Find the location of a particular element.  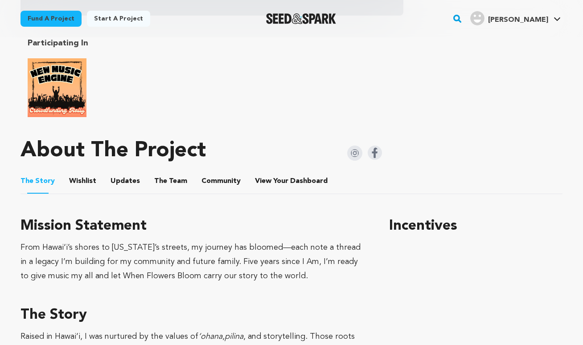

a: Keilana M.'s Profile is located at coordinates (515, 17).